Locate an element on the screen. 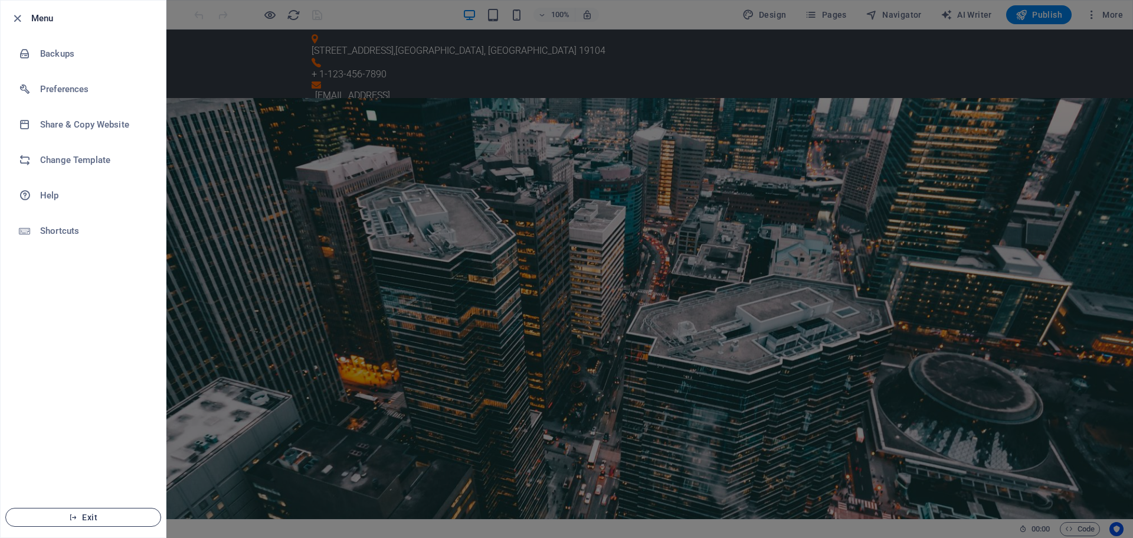 This screenshot has height=538, width=1133. h6: Menu is located at coordinates (94, 18).